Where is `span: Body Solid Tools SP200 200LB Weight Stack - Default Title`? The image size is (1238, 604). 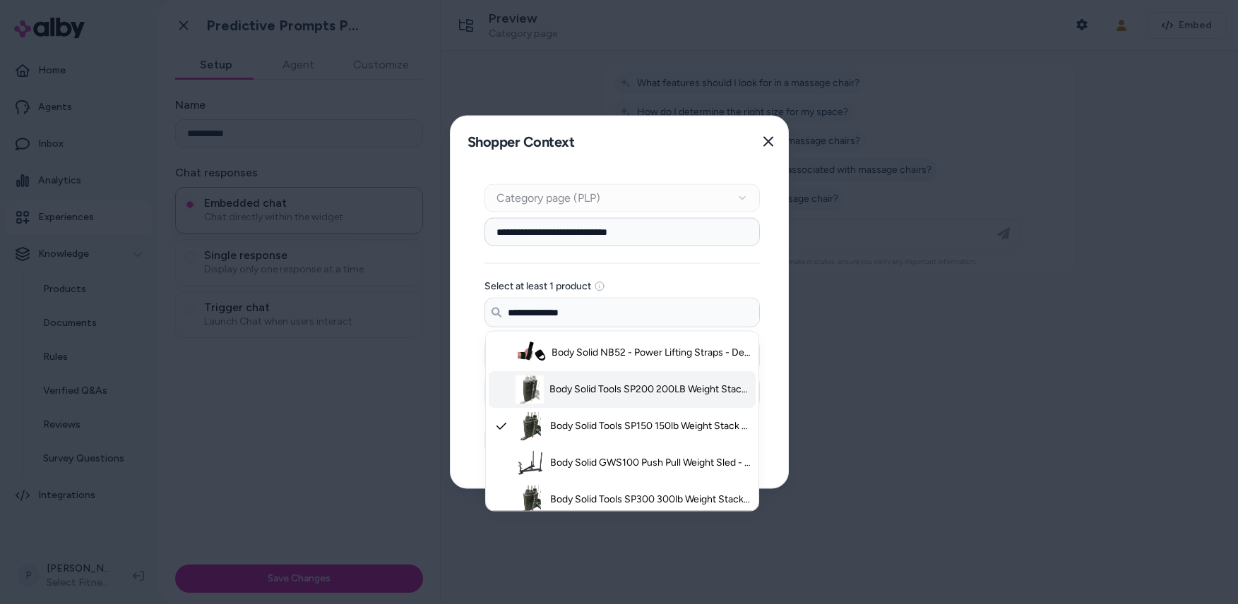
span: Body Solid Tools SP200 200LB Weight Stack - Default Title is located at coordinates (650, 390).